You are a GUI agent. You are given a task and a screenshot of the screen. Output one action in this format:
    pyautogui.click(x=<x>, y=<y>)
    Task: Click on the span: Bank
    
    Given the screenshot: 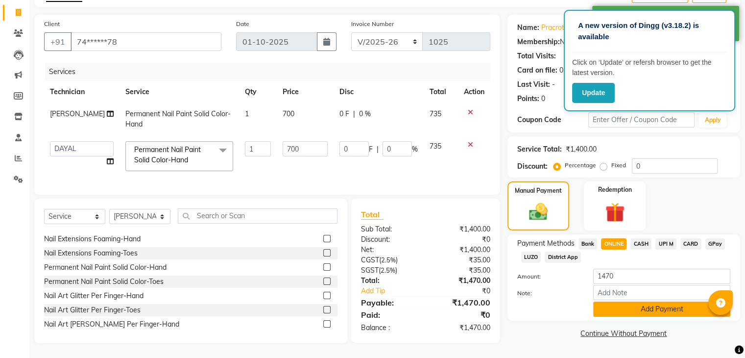 What is the action you would take?
    pyautogui.click(x=588, y=243)
    